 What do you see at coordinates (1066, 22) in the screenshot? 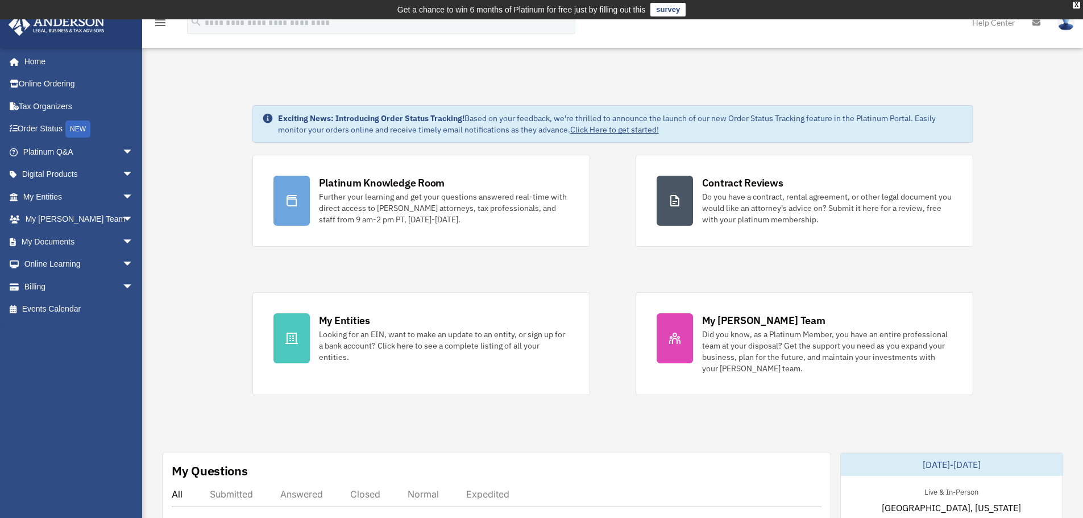
I see `img: User Pic` at bounding box center [1066, 22].